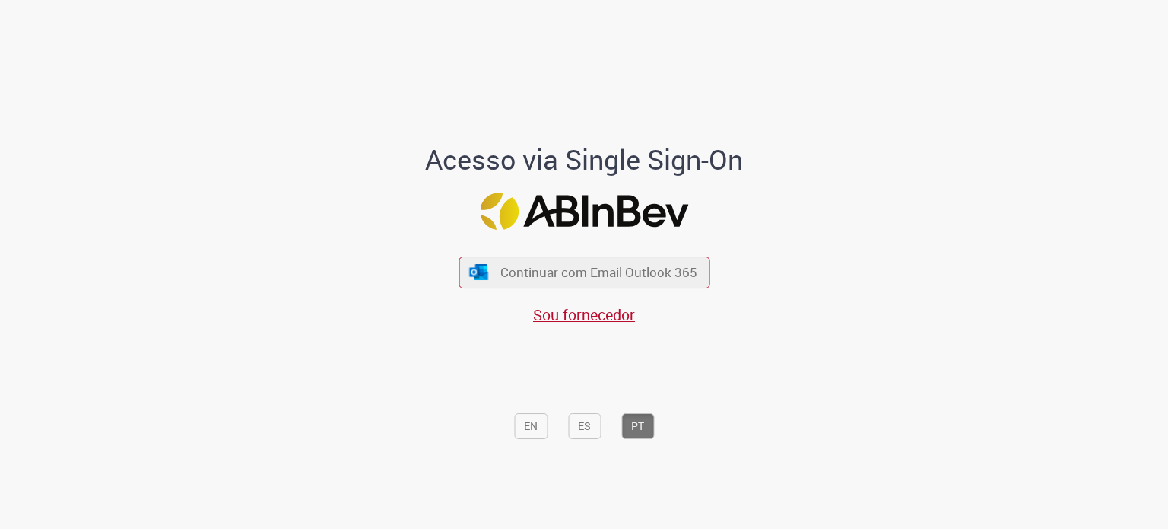  What do you see at coordinates (599, 272) in the screenshot?
I see `span: Continuar com Email Outlook 365` at bounding box center [599, 272].